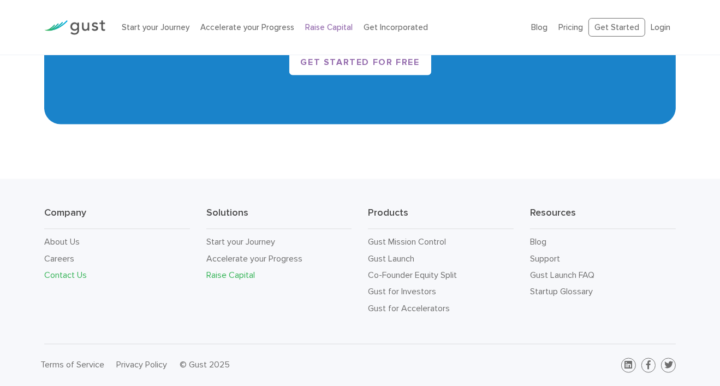  Describe the element at coordinates (617, 27) in the screenshot. I see `a: Get Started` at that location.